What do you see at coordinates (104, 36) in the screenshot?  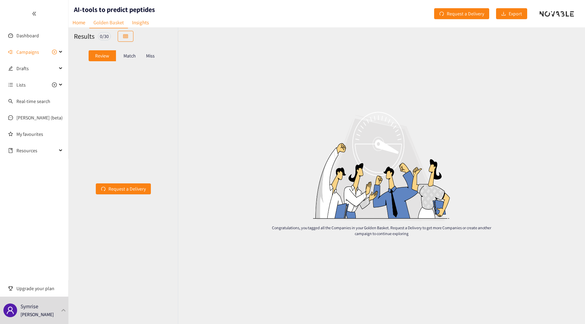 I see `div: 0 / 30` at bounding box center [104, 36].